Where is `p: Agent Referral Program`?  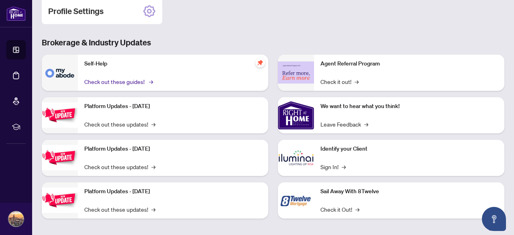 p: Agent Referral Program is located at coordinates (409, 64).